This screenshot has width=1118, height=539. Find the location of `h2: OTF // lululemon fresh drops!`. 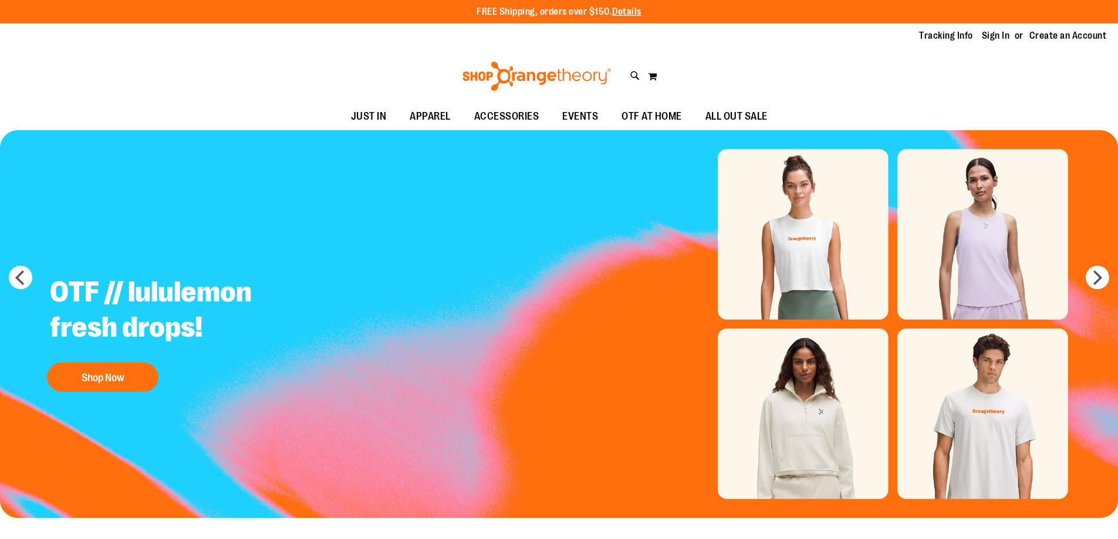

h2: OTF // lululemon fresh drops! is located at coordinates (187, 311).